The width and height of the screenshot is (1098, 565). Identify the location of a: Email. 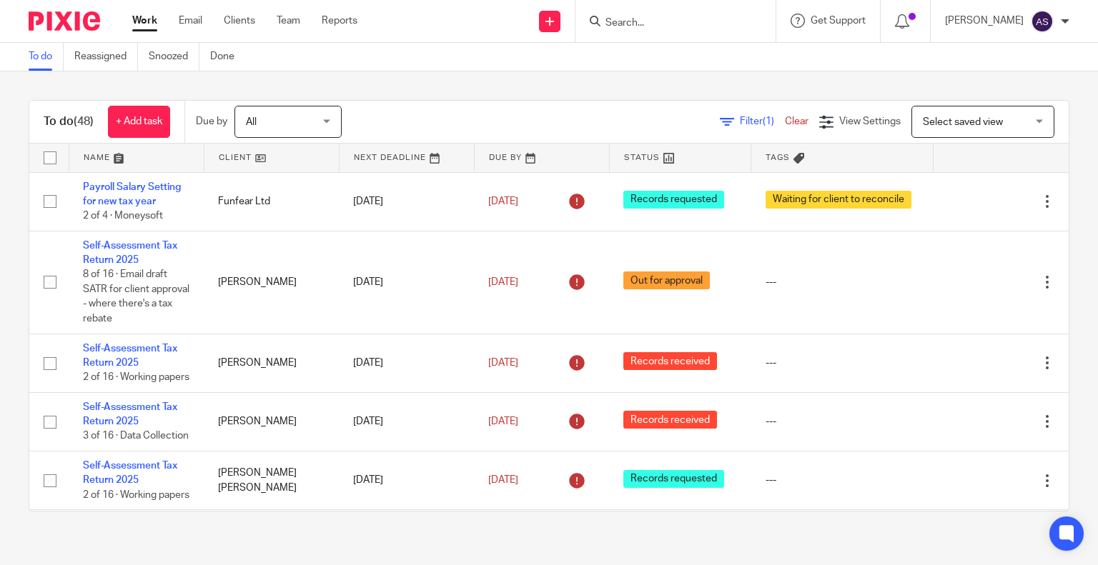
(190, 21).